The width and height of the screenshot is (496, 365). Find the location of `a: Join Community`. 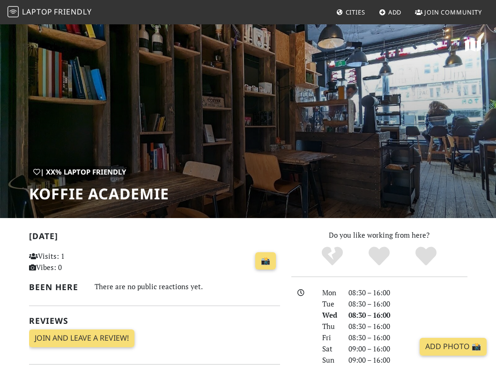

a: Join Community is located at coordinates (448, 12).